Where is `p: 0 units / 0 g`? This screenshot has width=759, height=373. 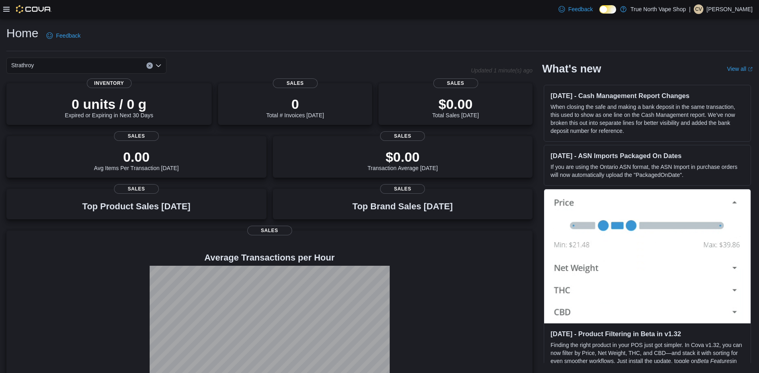
p: 0 units / 0 g is located at coordinates (109, 104).